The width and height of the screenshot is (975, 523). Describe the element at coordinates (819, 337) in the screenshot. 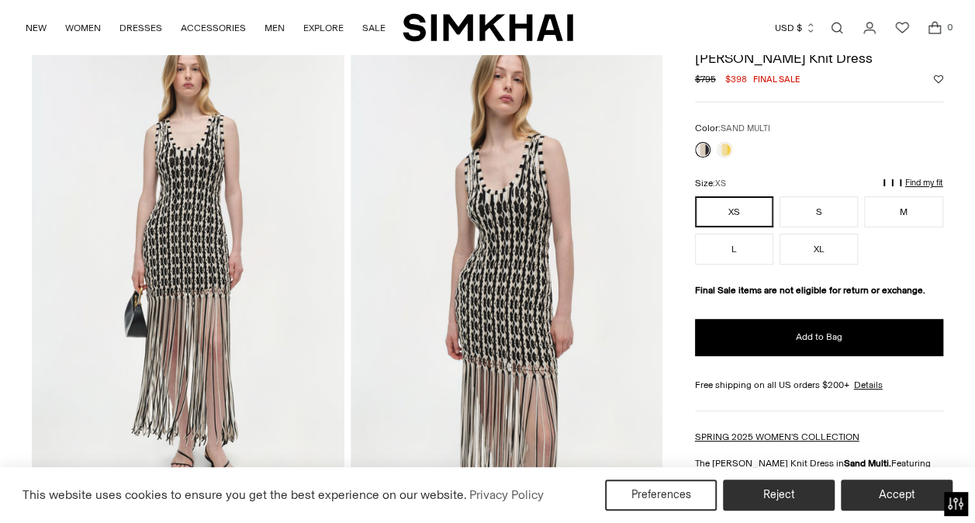

I see `button: Add to Bag` at that location.